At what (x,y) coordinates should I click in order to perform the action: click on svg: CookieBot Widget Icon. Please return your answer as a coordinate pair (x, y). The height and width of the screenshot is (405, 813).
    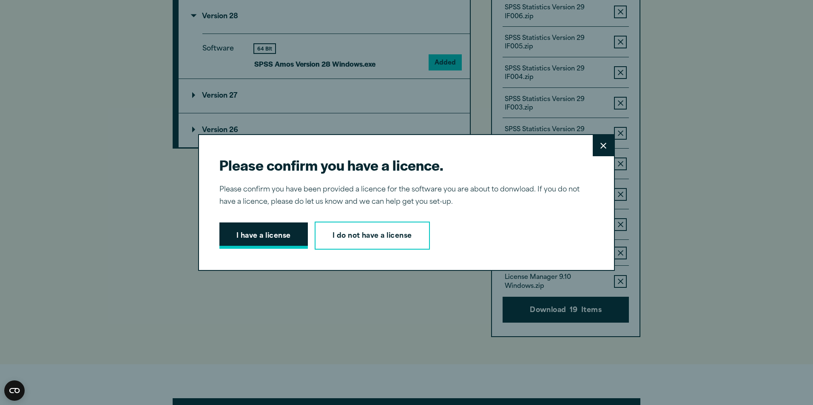
    Looking at the image, I should click on (14, 391).